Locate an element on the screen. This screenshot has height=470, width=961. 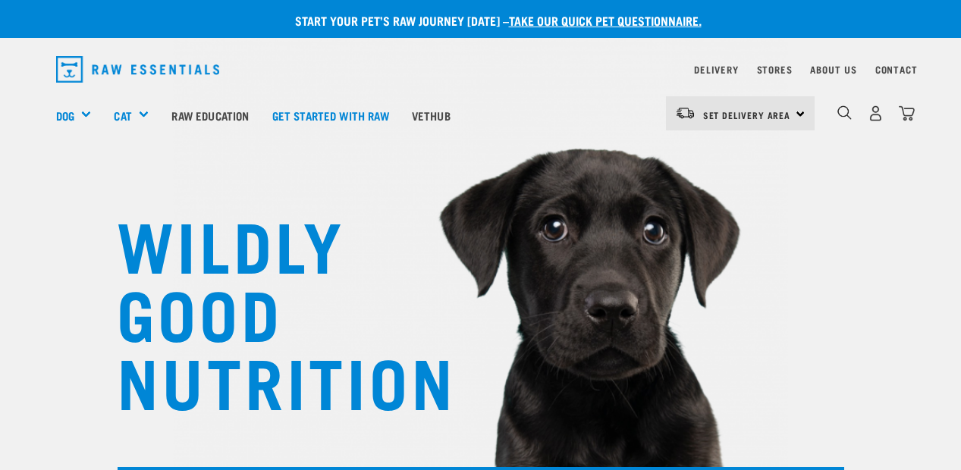
a: Dog is located at coordinates (65, 115).